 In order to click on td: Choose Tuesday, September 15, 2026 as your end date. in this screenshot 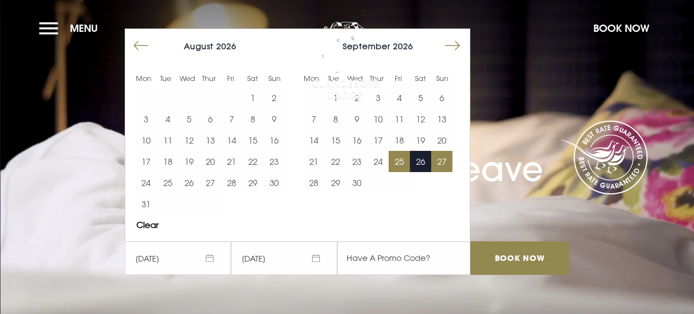, I will do `click(335, 140)`.